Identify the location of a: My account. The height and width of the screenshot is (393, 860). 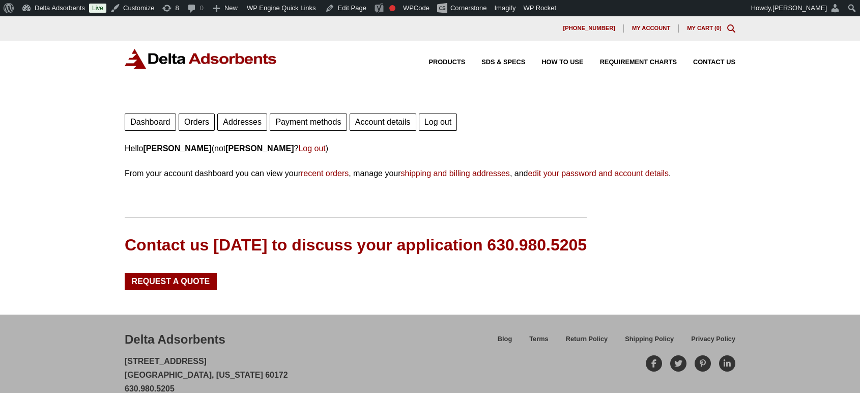
(652, 29).